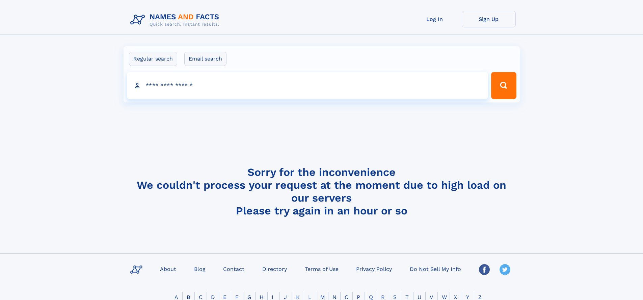  What do you see at coordinates (322, 268) in the screenshot?
I see `a: Terms of Use` at bounding box center [322, 268].